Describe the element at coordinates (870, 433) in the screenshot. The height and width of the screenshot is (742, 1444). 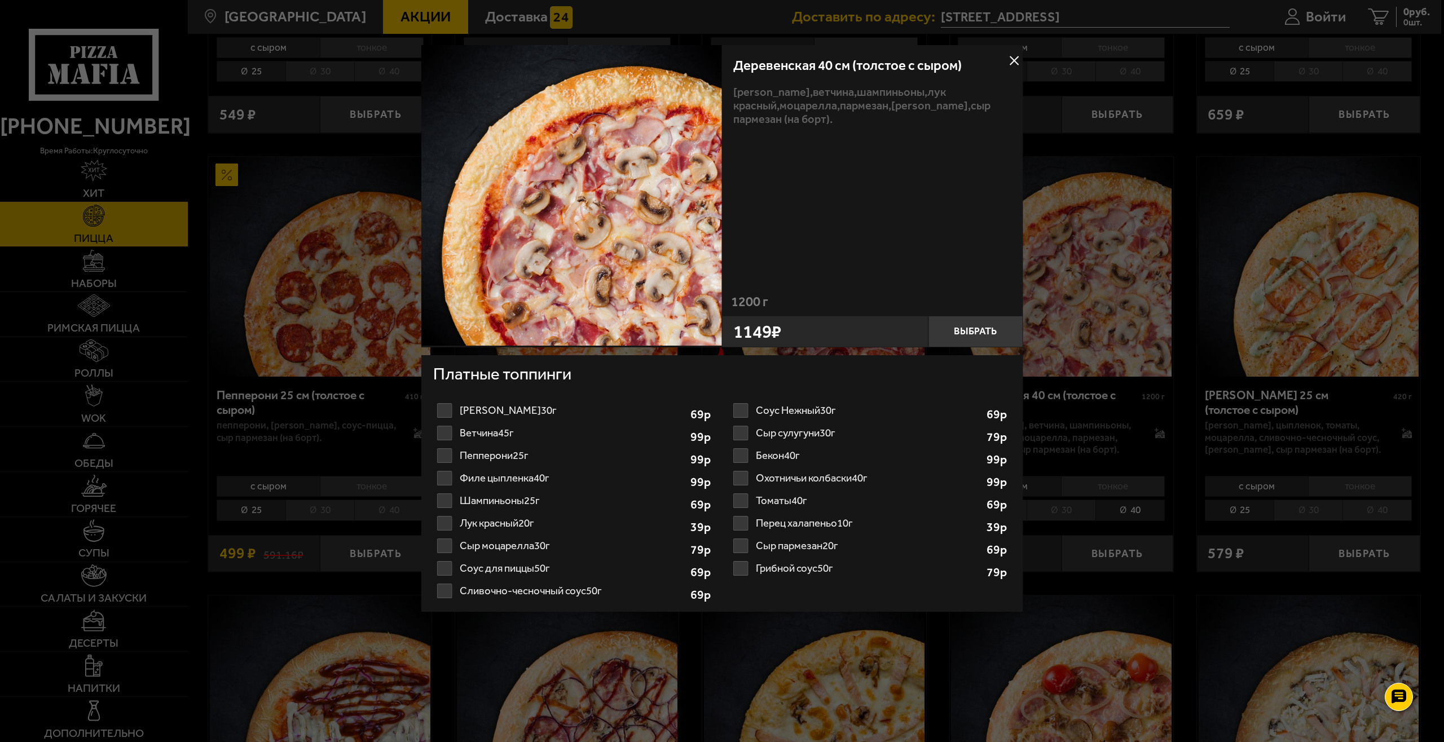
I see `li: Сыр сулугуни` at that location.